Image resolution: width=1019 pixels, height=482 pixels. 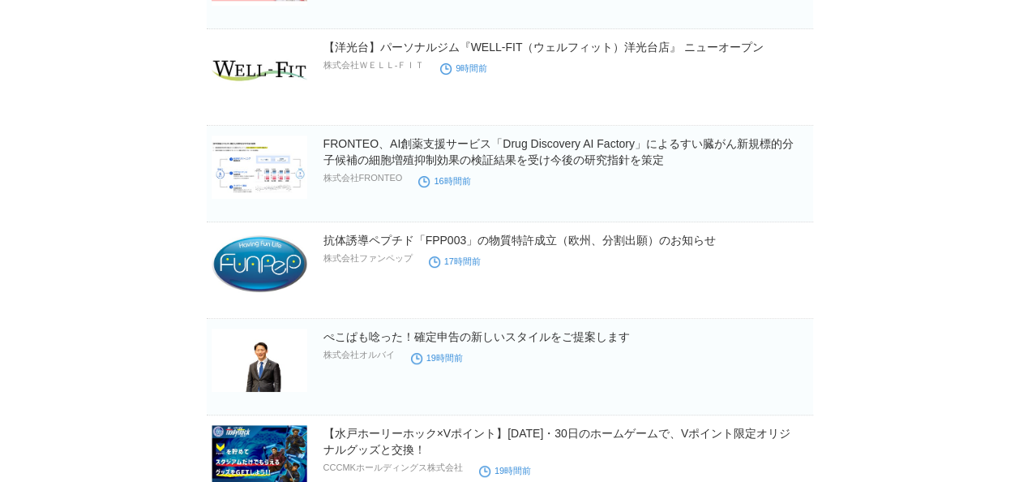 I want to click on img: FRONTEO、AI創薬支援サービス「Drug Discovery AI Factory」によるすい臓がん新規標的分子候補の細胞増殖抑制効果の検証結果を受け今後の研究指針を策定, so click(x=260, y=167).